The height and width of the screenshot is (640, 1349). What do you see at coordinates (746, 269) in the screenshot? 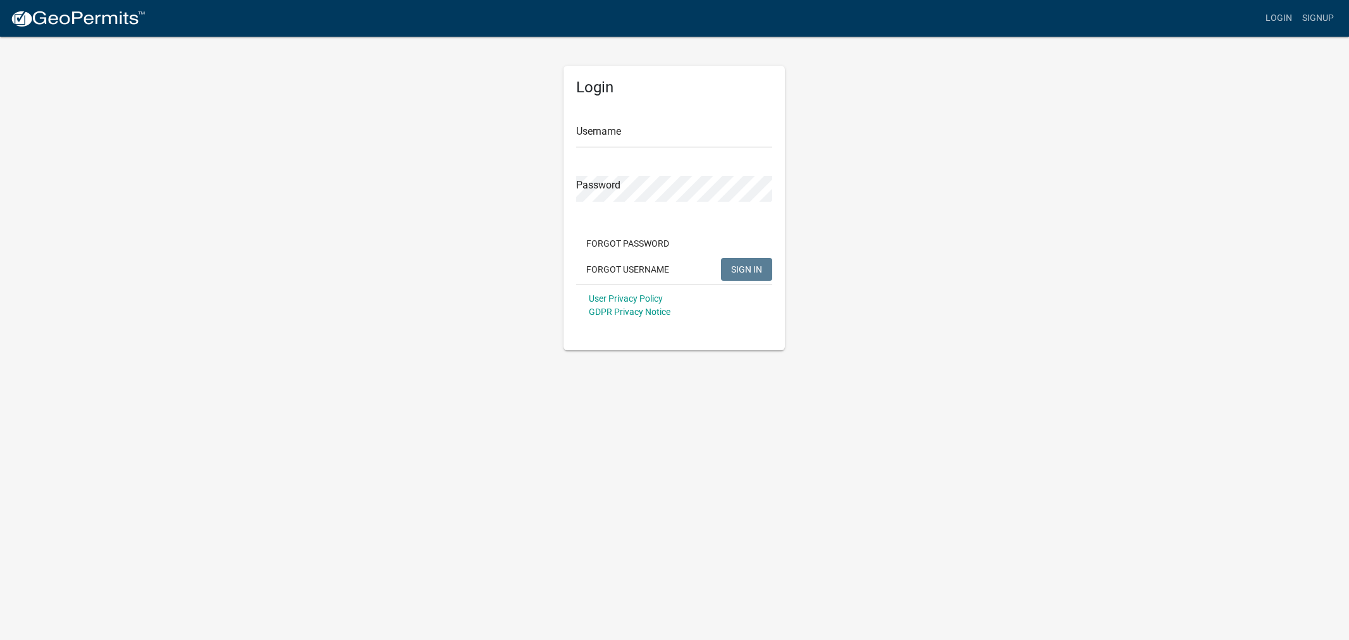
I see `button: SIGN IN` at bounding box center [746, 269].